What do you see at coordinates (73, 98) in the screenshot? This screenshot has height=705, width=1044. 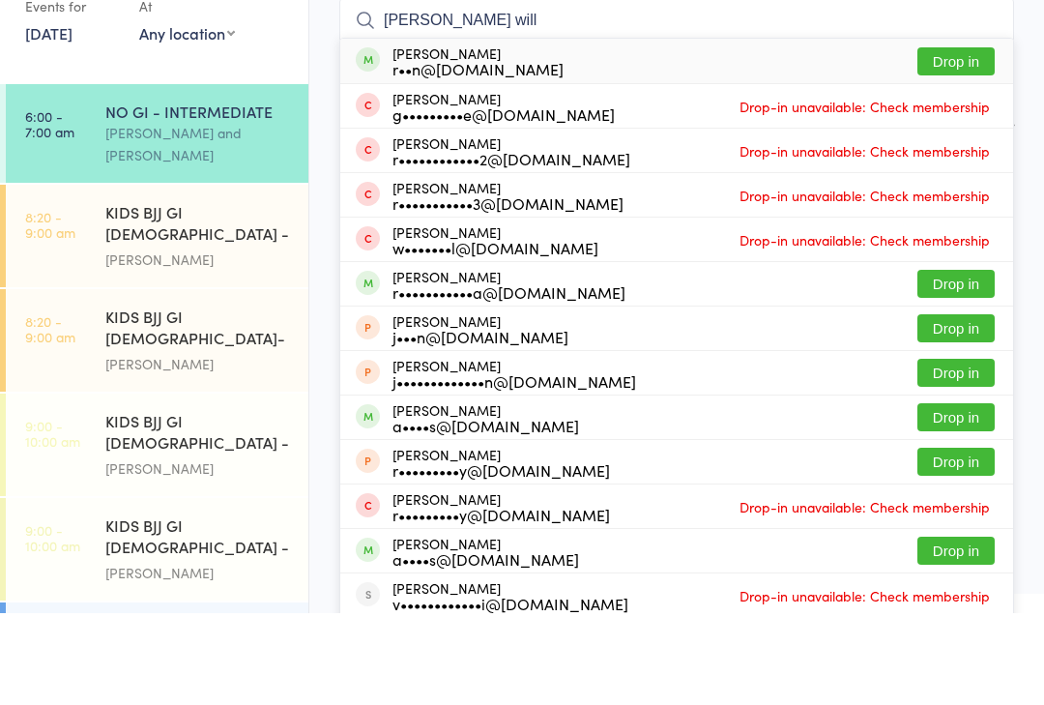 I see `div: Events for` at bounding box center [73, 98].